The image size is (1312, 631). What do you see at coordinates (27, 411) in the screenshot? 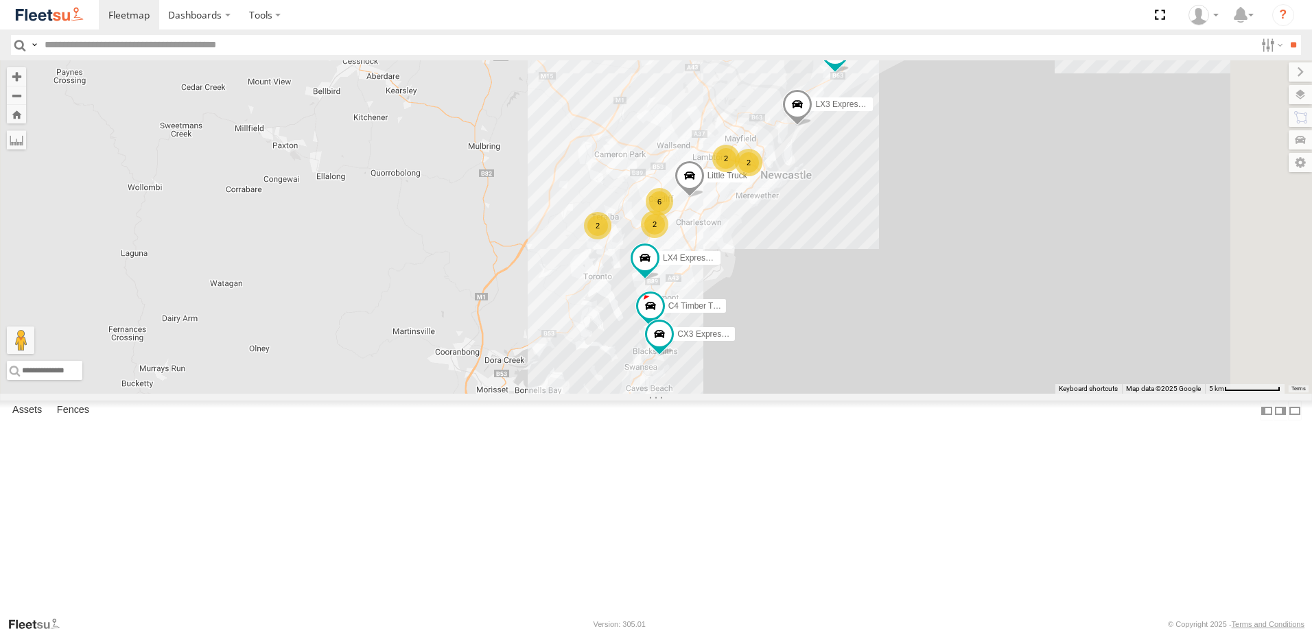
I see `label: Assets` at bounding box center [27, 411].